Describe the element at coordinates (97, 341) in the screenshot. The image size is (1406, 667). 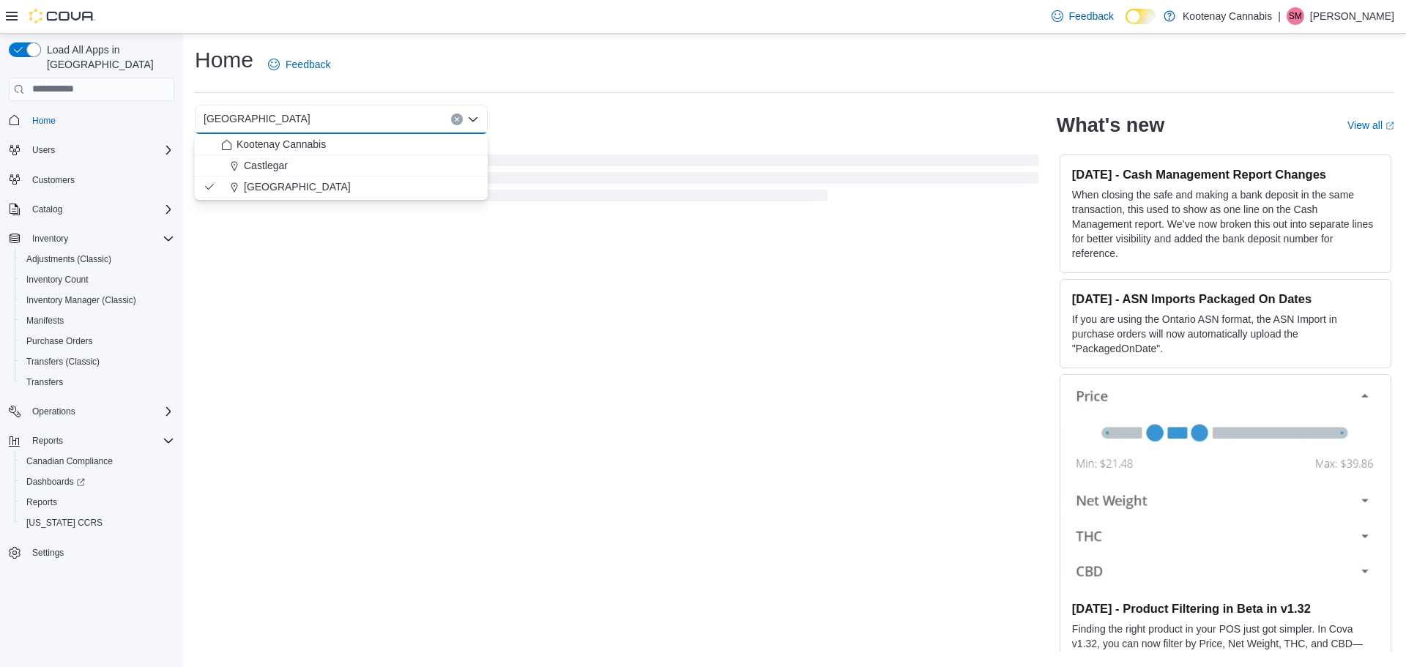
I see `button: Purchase Orders` at that location.